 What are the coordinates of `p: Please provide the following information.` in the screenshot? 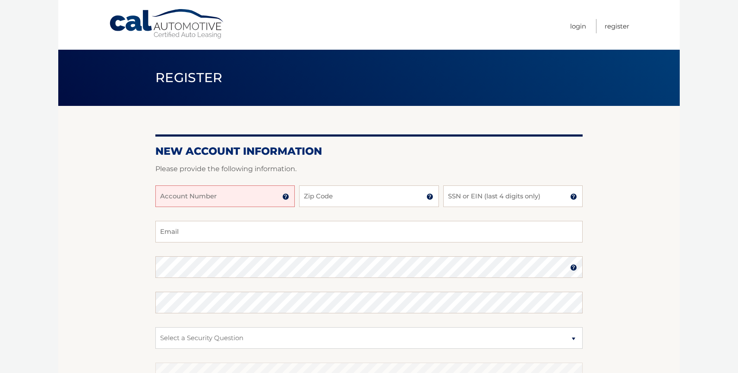 It's located at (369, 169).